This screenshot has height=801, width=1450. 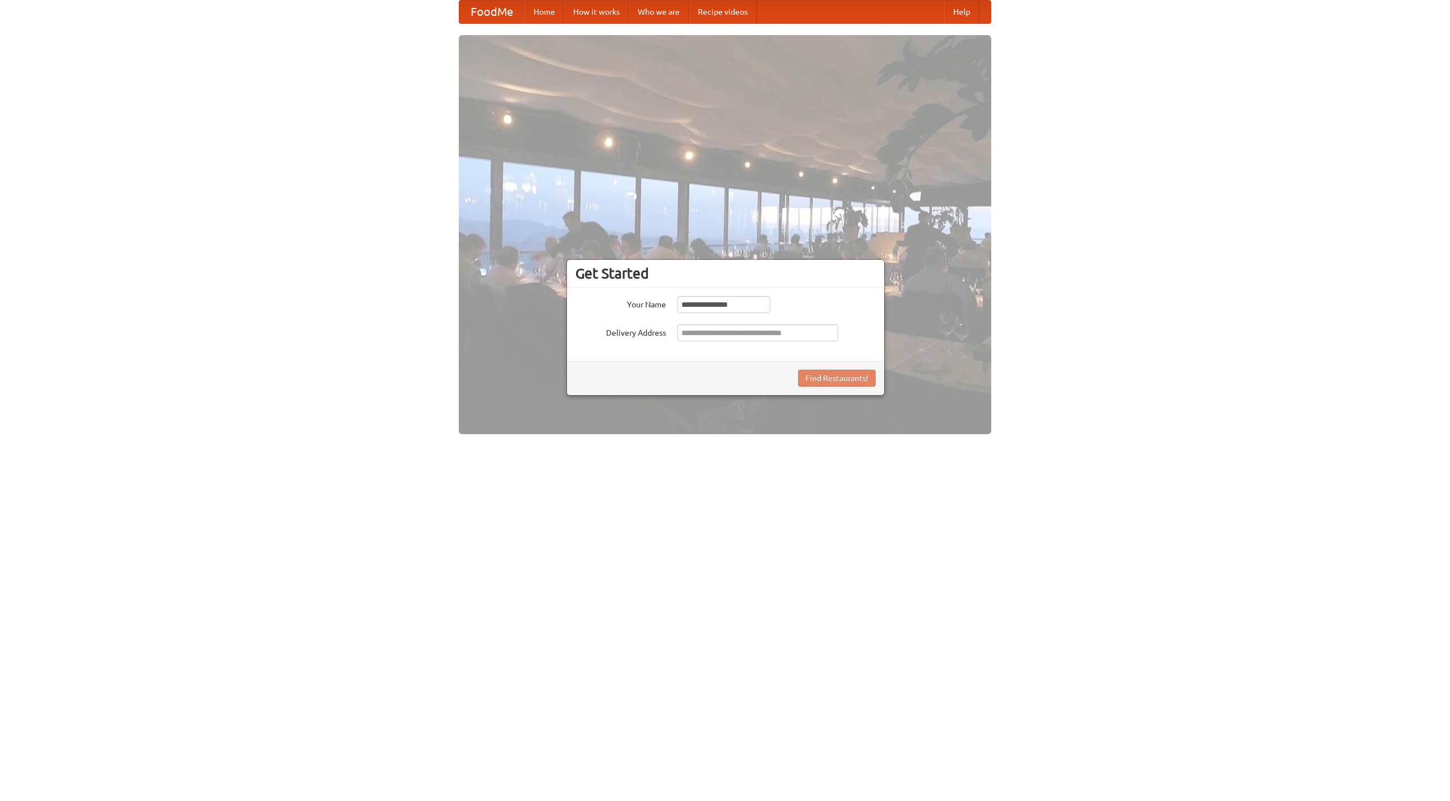 I want to click on a: Home, so click(x=544, y=12).